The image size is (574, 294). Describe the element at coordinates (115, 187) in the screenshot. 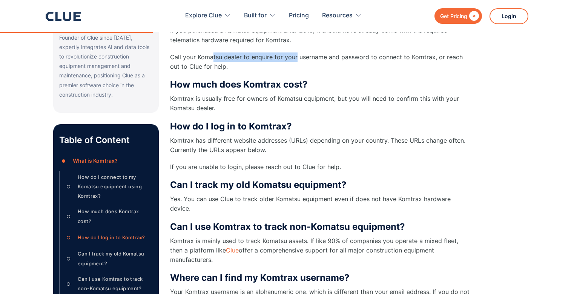

I see `div: How do I connect to my Komatsu equipment using Komtrax?` at that location.